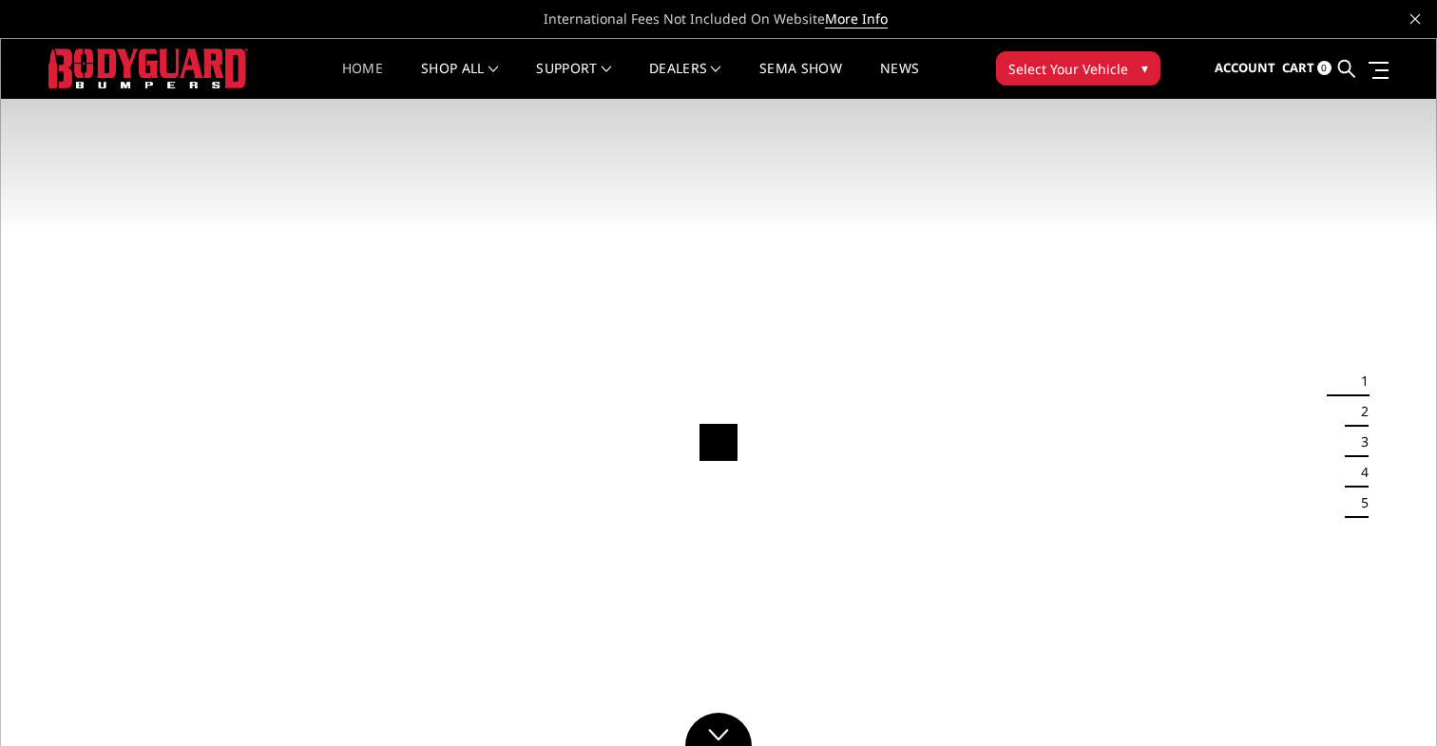 The width and height of the screenshot is (1437, 746). I want to click on a: Support, so click(573, 80).